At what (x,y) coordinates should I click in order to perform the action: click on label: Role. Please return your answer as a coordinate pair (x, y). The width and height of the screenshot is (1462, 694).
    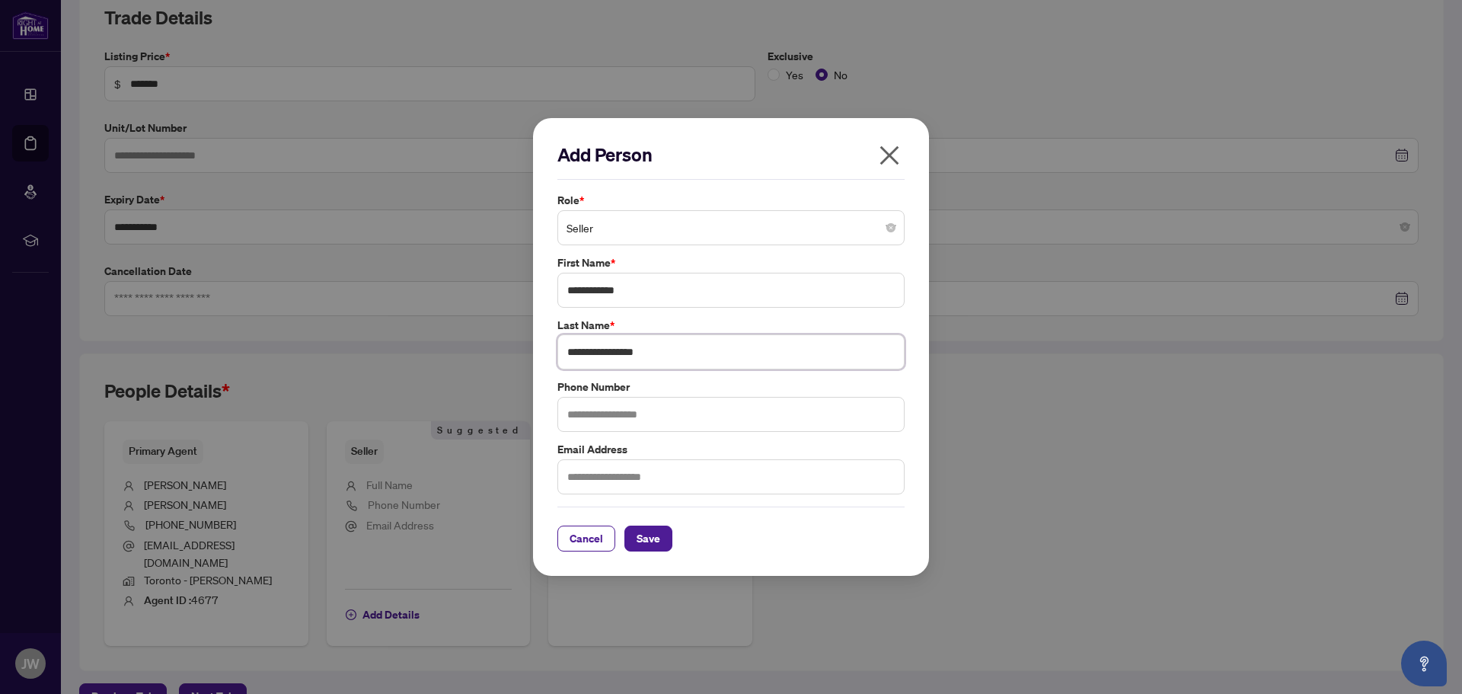
    Looking at the image, I should click on (731, 200).